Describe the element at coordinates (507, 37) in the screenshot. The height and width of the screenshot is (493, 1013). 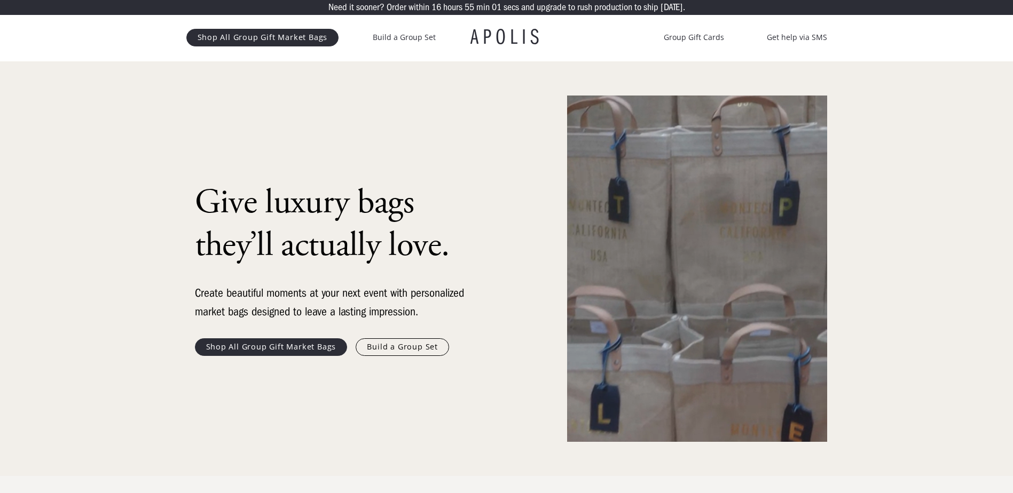
I see `h1: APOLIS` at that location.